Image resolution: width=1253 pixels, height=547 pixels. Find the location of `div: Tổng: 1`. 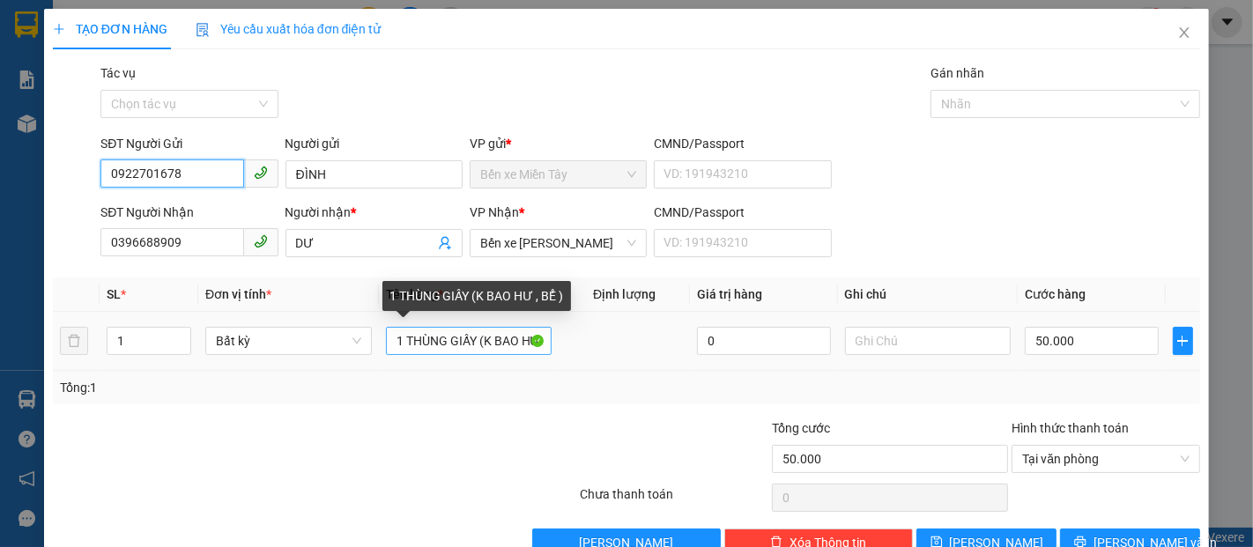

div: Tổng: 1 is located at coordinates (272, 388).